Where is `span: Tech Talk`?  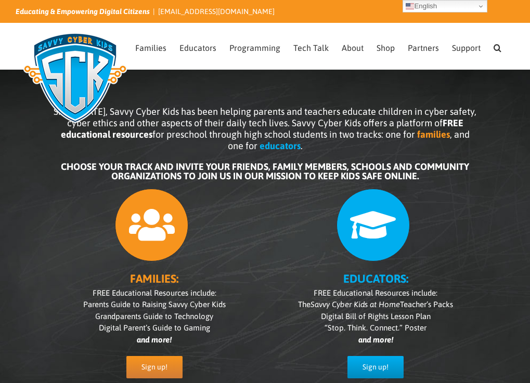
span: Tech Talk is located at coordinates (311, 48).